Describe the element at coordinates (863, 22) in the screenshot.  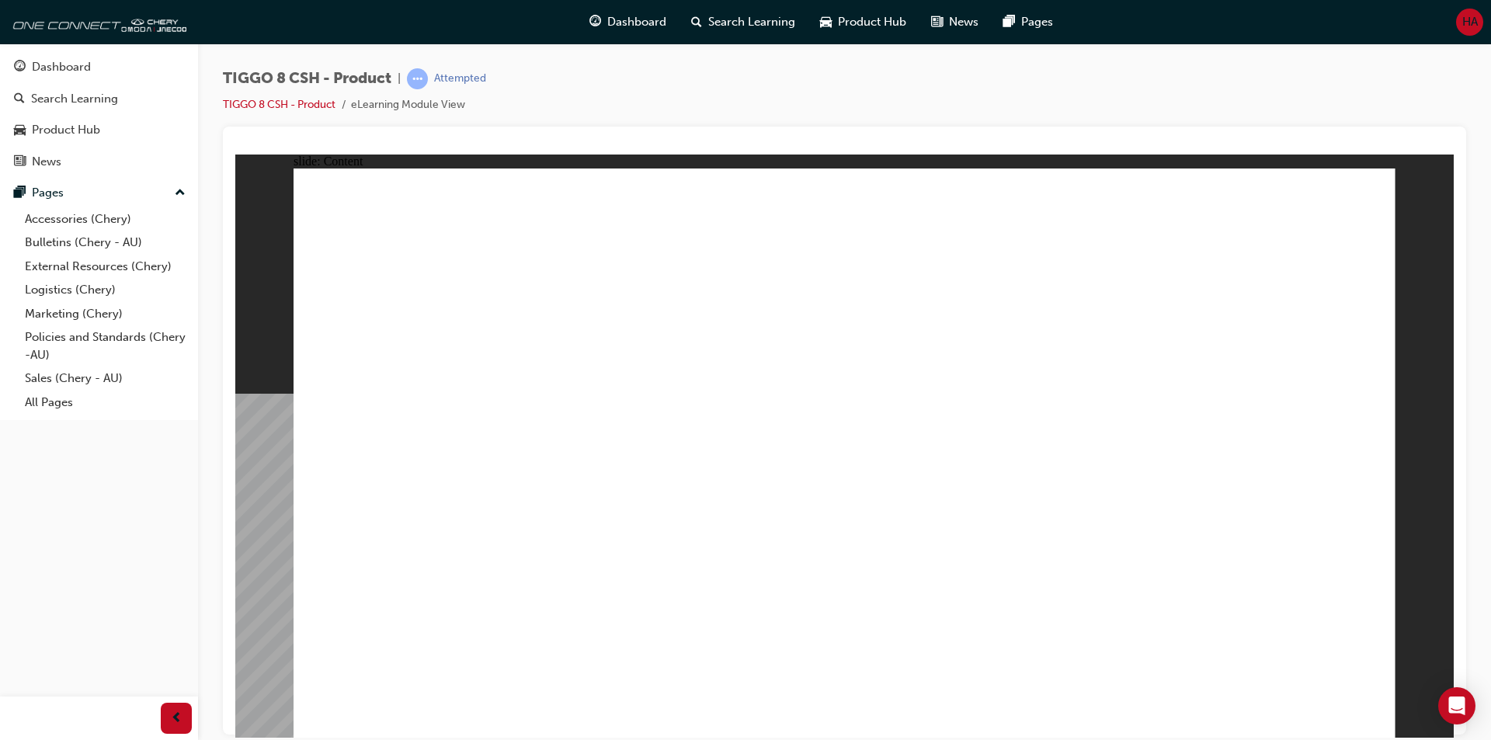
I see `a: car-iconProduct Hub` at that location.